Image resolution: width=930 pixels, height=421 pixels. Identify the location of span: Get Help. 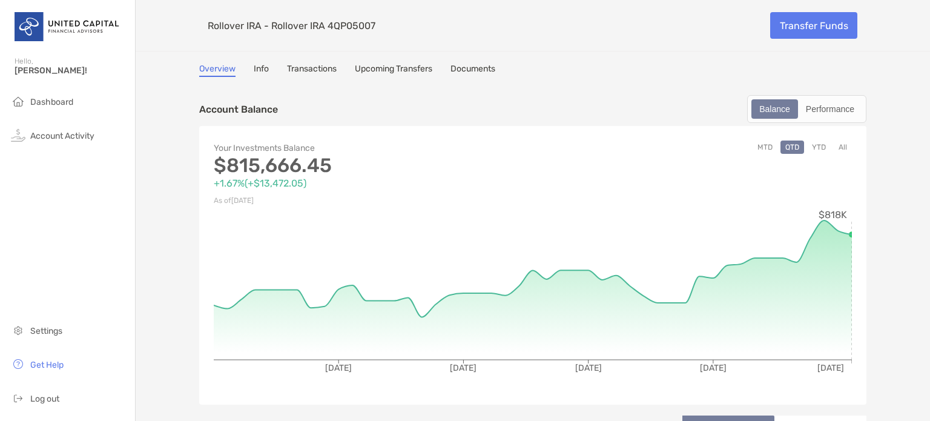
(47, 365).